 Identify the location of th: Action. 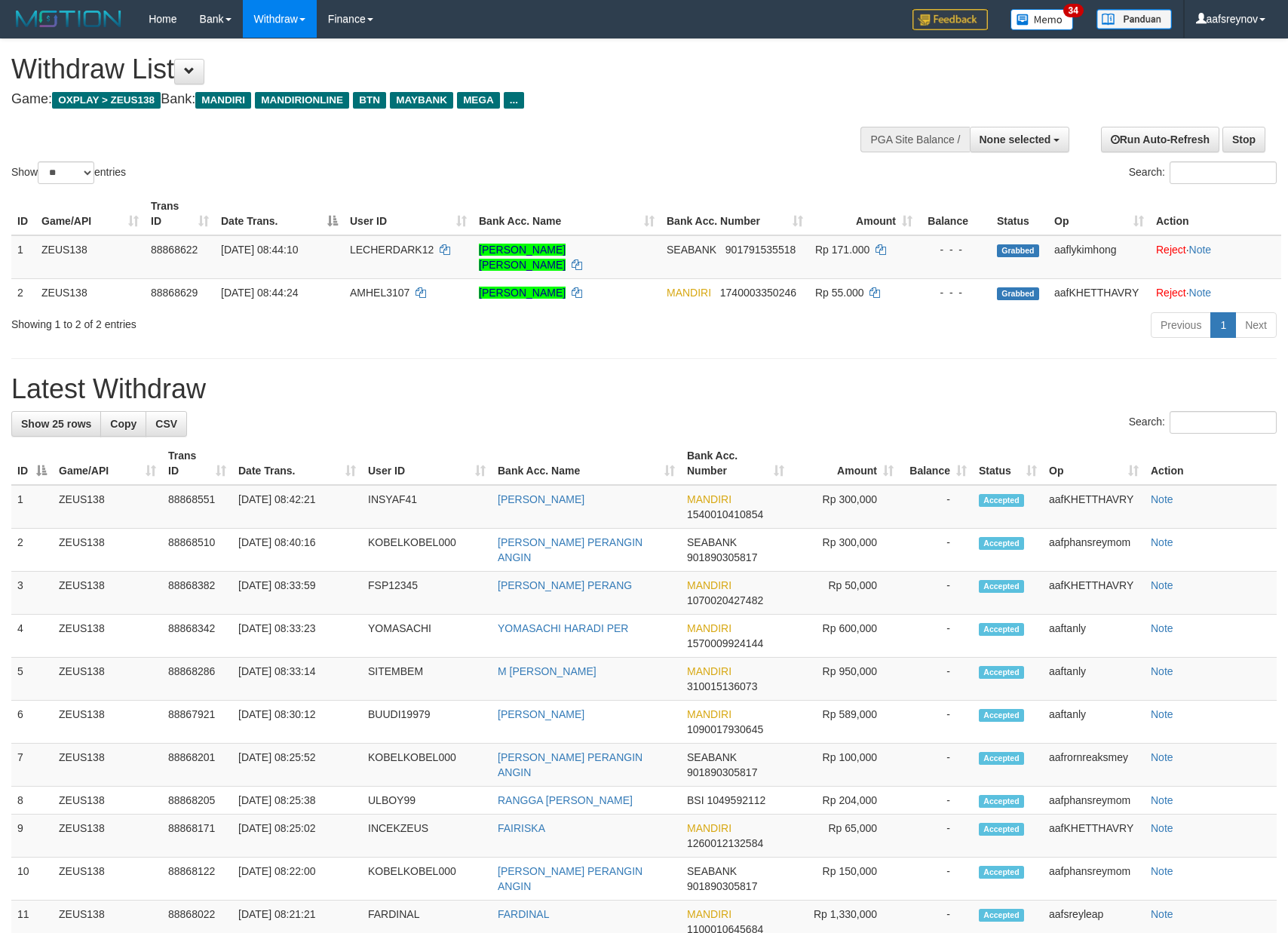
(1215, 213).